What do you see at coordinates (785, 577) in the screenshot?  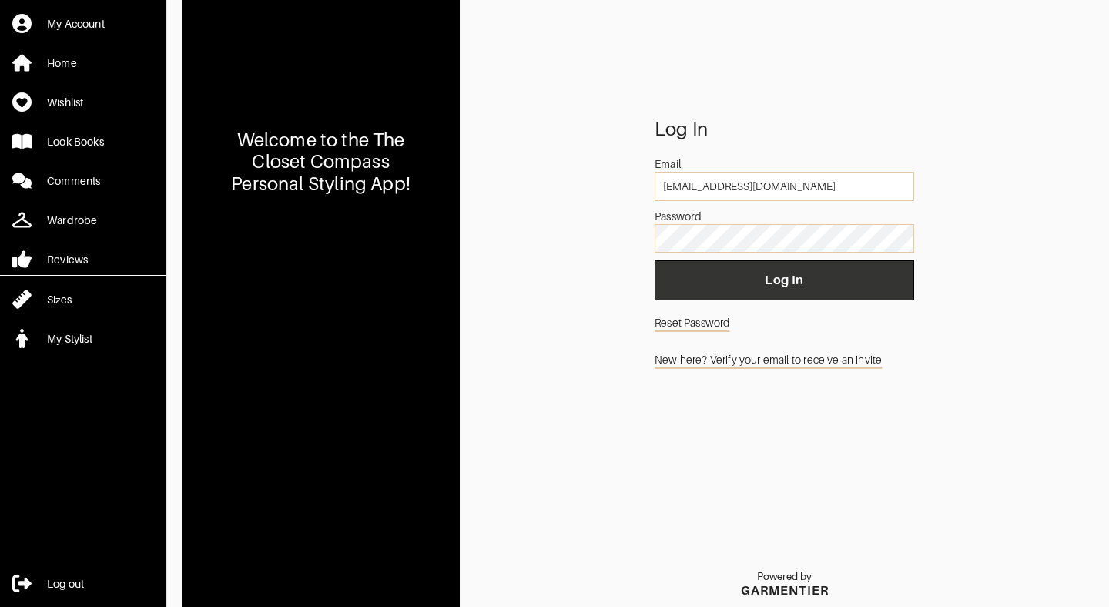 I see `p: Powered by` at bounding box center [785, 577].